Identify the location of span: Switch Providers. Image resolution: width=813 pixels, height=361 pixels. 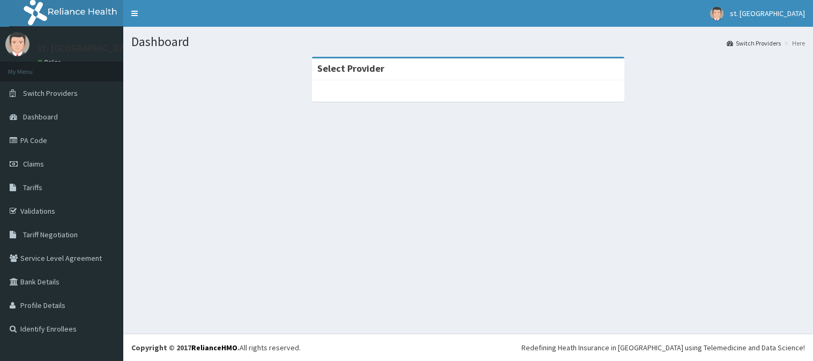
(50, 93).